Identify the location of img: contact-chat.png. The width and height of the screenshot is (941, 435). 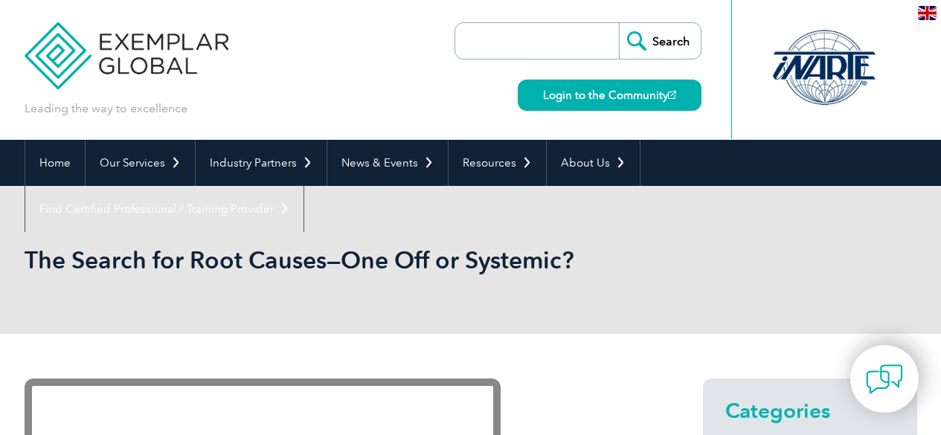
(885, 379).